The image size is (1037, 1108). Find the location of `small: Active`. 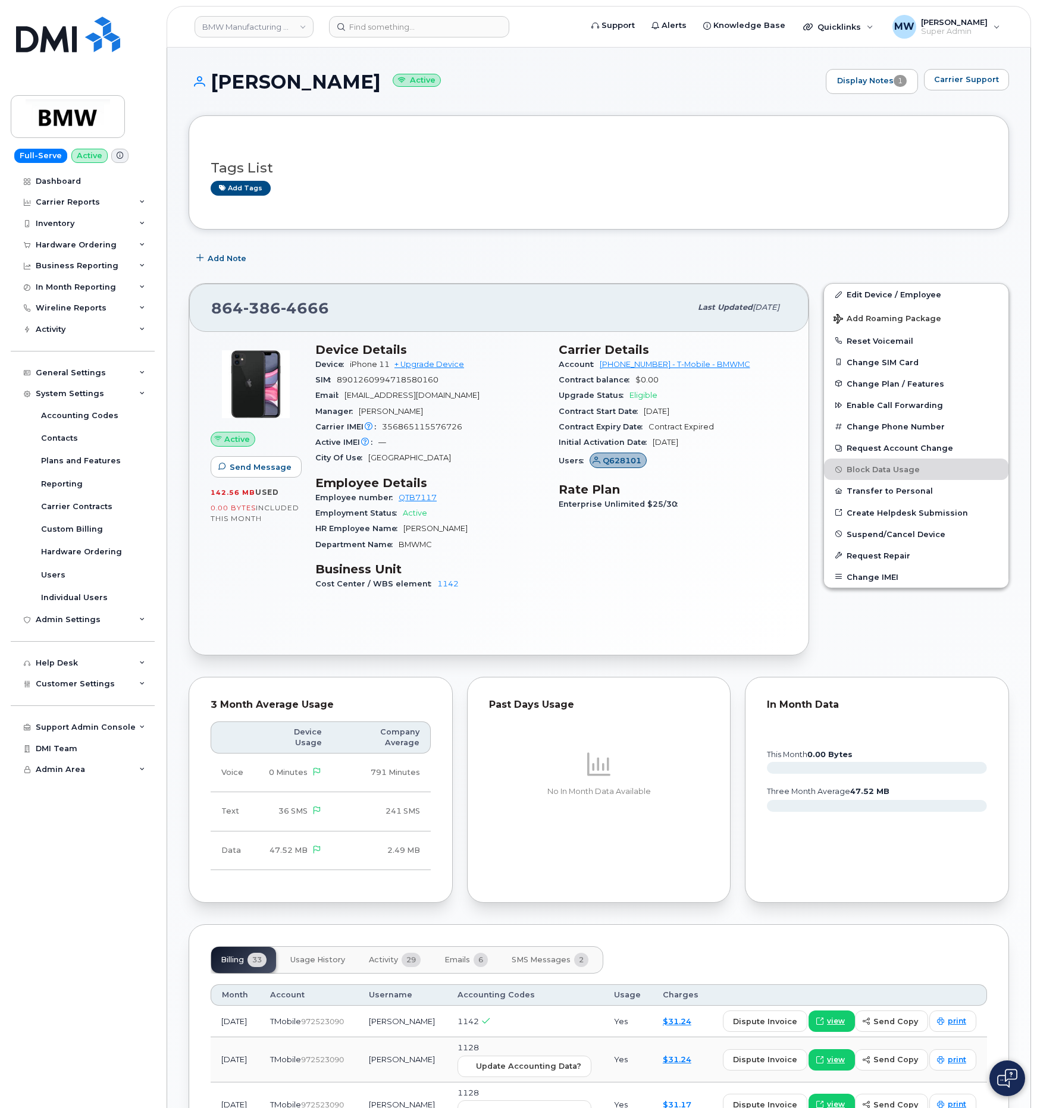

small: Active is located at coordinates (416, 80).